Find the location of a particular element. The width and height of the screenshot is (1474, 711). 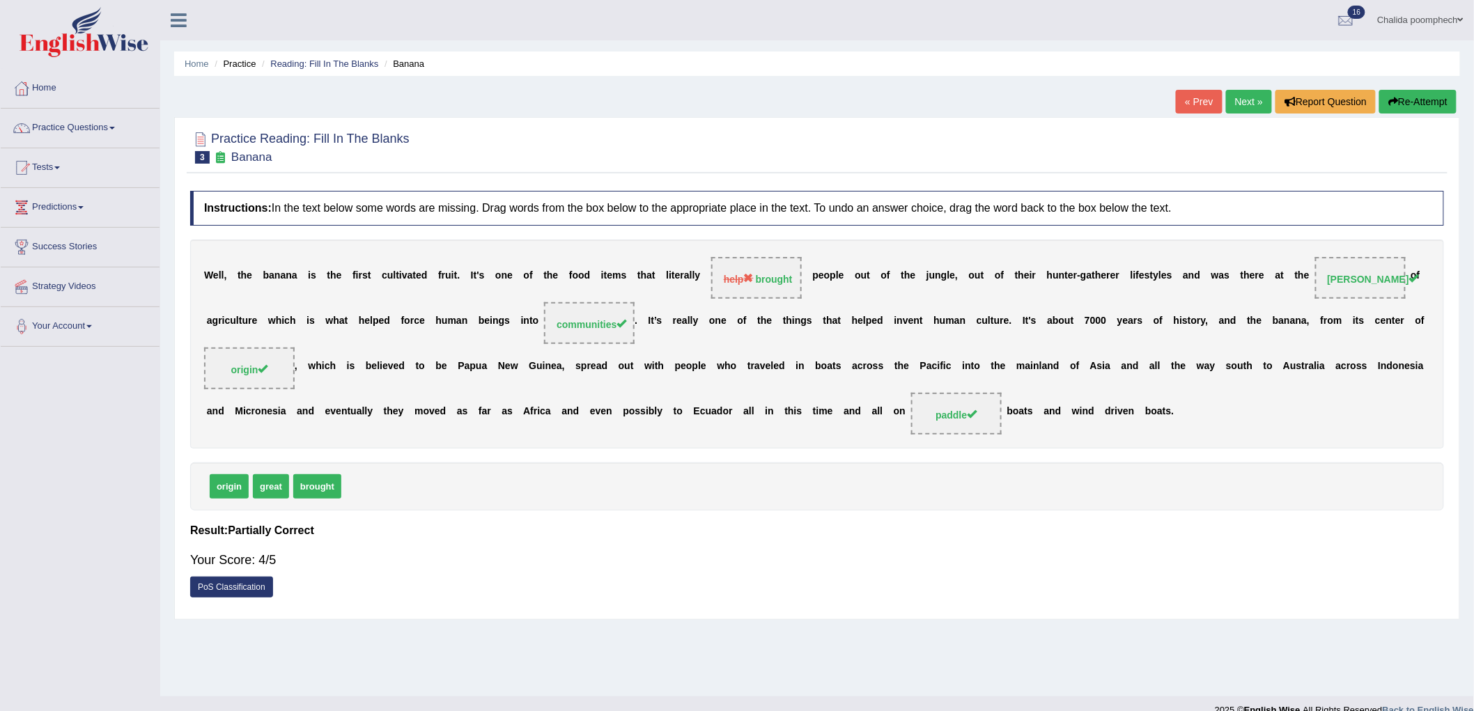

a: PoS Classification is located at coordinates (231, 587).